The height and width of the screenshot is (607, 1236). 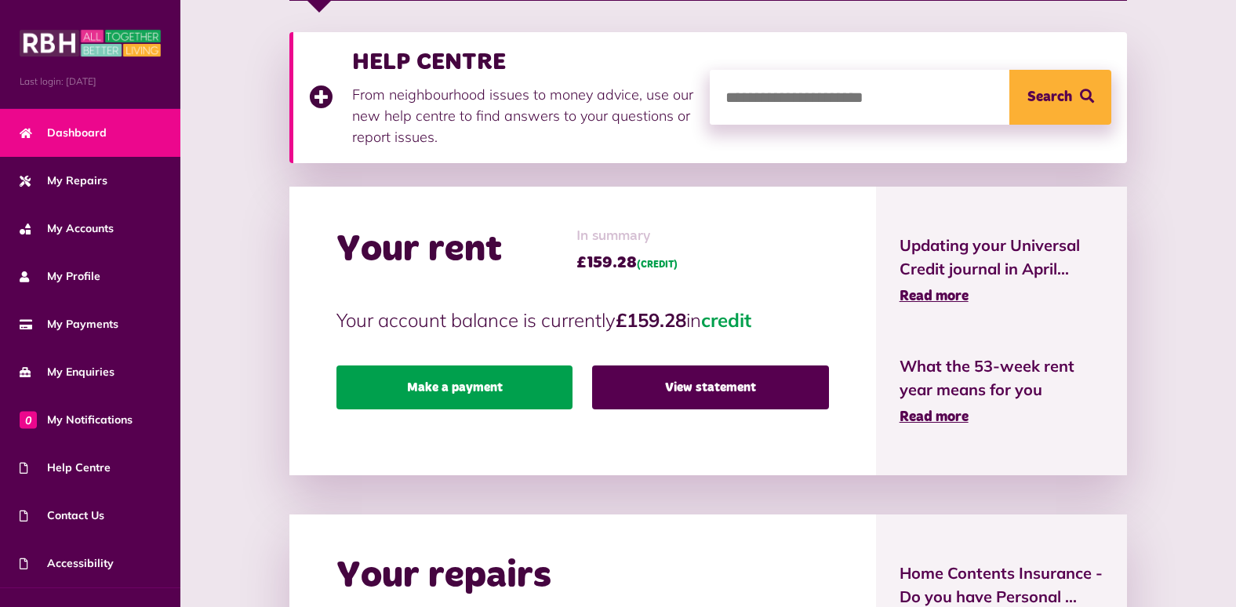 What do you see at coordinates (76, 419) in the screenshot?
I see `span: My Notifications` at bounding box center [76, 419].